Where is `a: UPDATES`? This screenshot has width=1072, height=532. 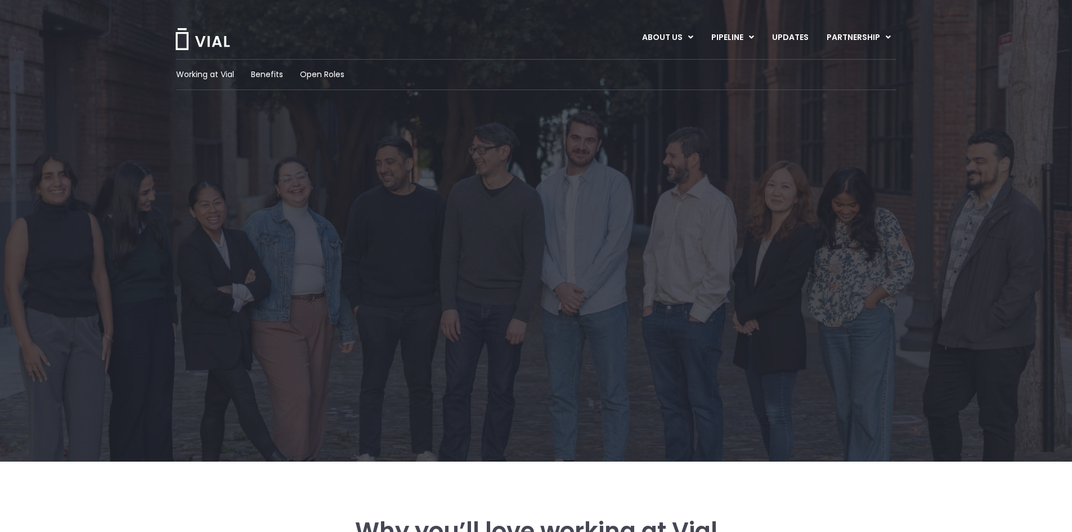 a: UPDATES is located at coordinates (790, 38).